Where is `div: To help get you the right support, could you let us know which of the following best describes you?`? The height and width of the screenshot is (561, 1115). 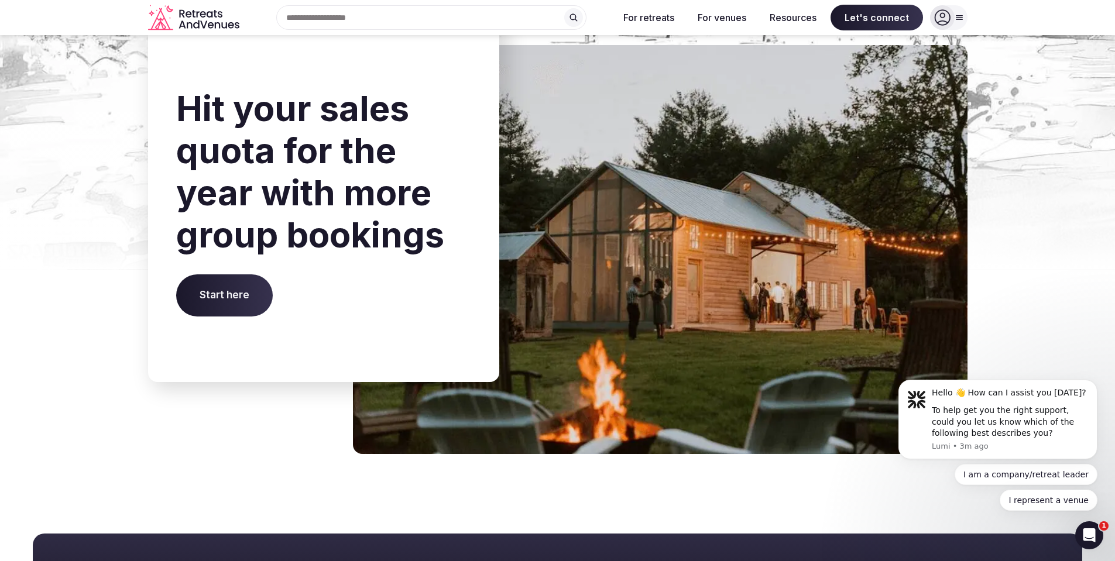 div: To help get you the right support, could you let us know which of the following best describes you? is located at coordinates (129, 106).